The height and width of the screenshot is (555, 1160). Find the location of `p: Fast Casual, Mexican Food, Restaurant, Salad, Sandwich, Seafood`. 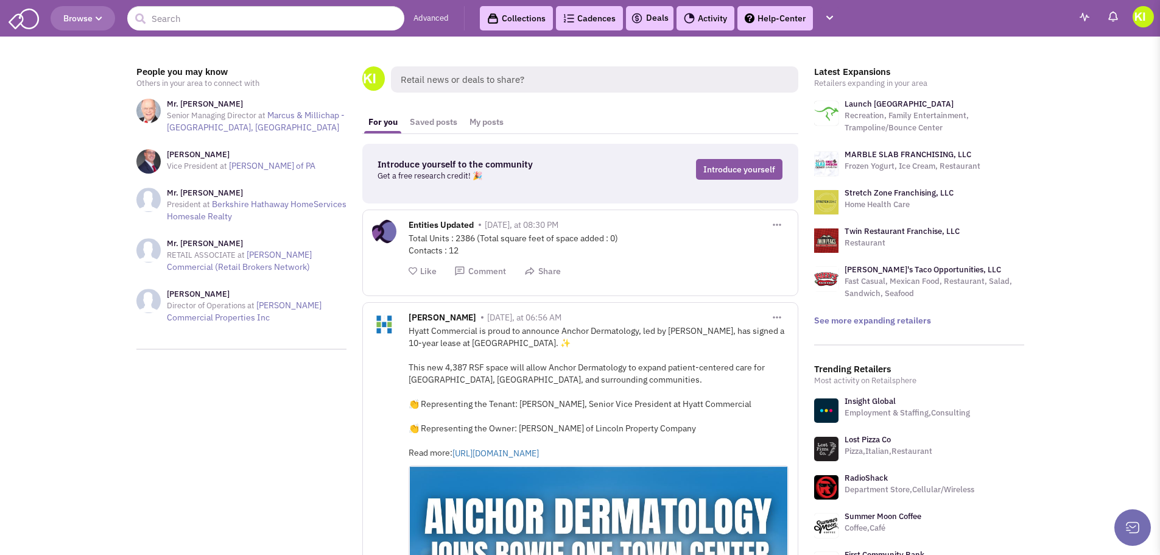

p: Fast Casual, Mexican Food, Restaurant, Salad, Sandwich, Seafood is located at coordinates (934, 287).